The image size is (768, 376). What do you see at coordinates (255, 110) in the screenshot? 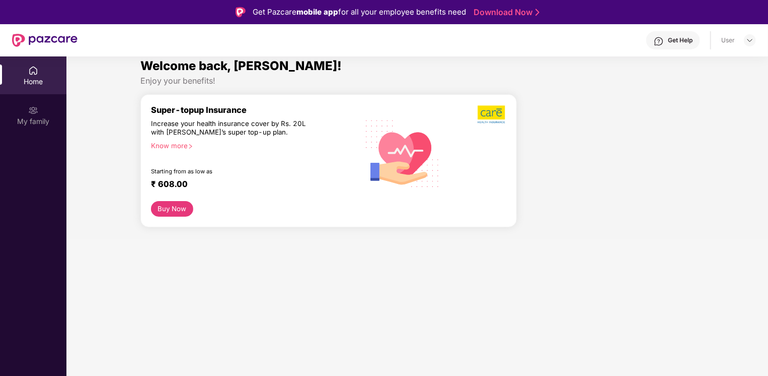
I see `div: Super-topup Insurance` at bounding box center [255, 110].